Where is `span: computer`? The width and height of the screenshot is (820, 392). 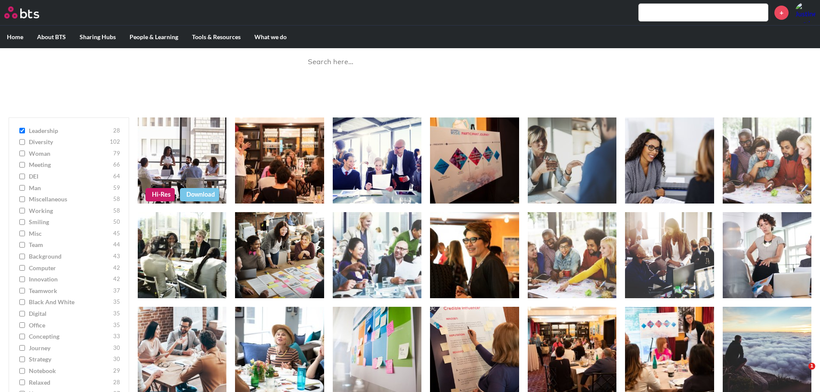 span: computer is located at coordinates (70, 268).